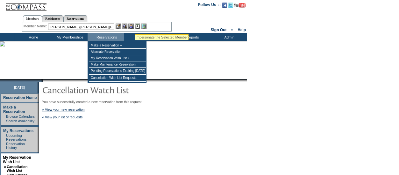  Describe the element at coordinates (225, 6) in the screenshot. I see `a: Become our fan on Facebook` at that location.